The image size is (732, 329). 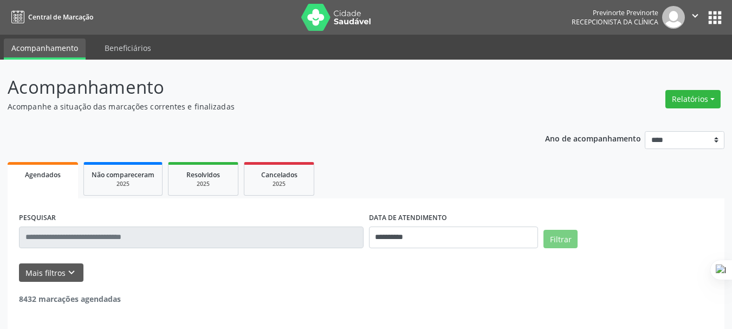 I want to click on i: keyboard_arrow_down, so click(x=72, y=273).